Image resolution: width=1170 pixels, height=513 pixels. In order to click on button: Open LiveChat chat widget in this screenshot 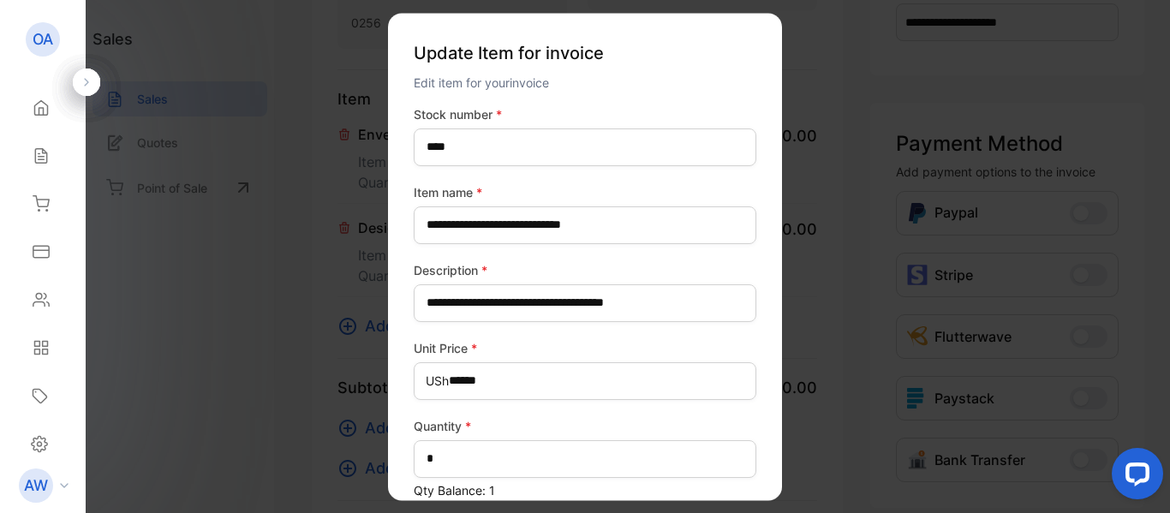, I will do `click(39, 33)`.